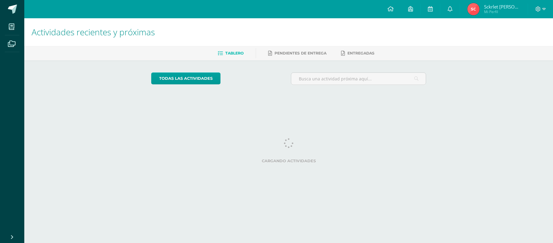 The image size is (553, 243). I want to click on a: Pendientes de entrega, so click(298, 53).